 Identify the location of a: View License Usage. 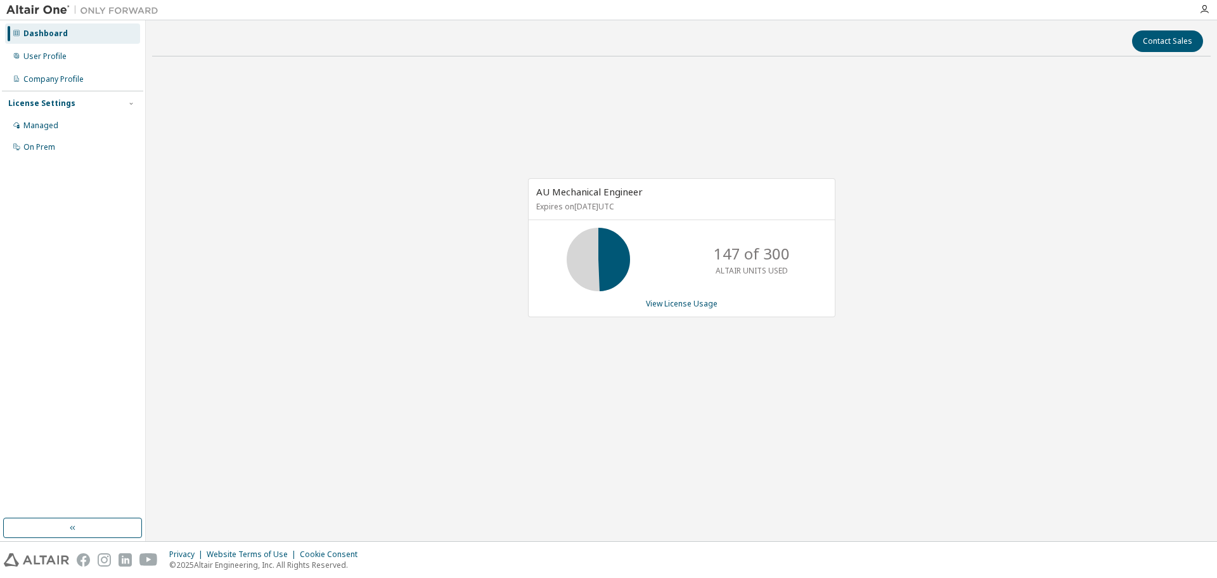
(681, 303).